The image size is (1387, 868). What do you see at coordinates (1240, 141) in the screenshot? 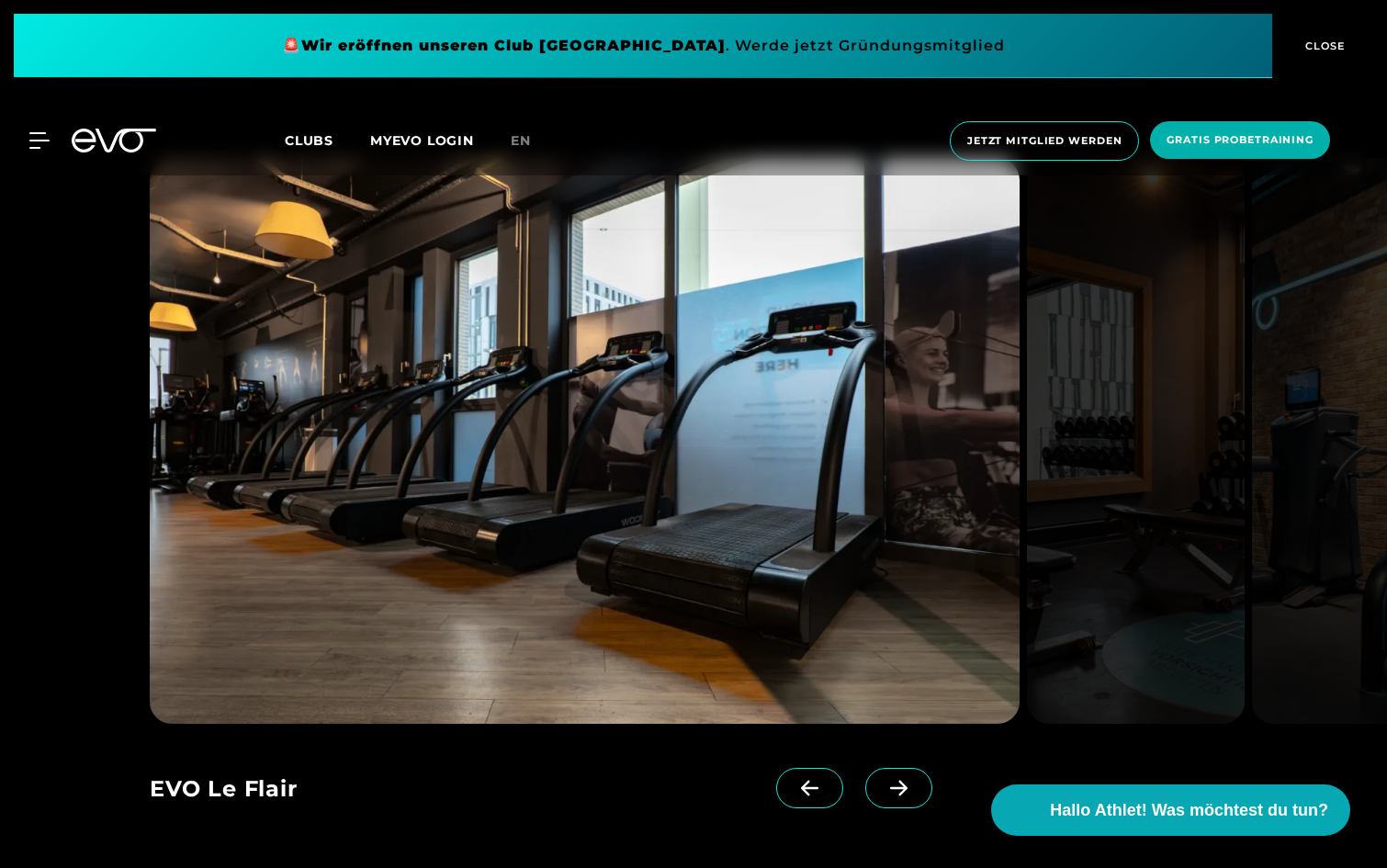
I see `a: Gratis Probetraining` at bounding box center [1240, 141].